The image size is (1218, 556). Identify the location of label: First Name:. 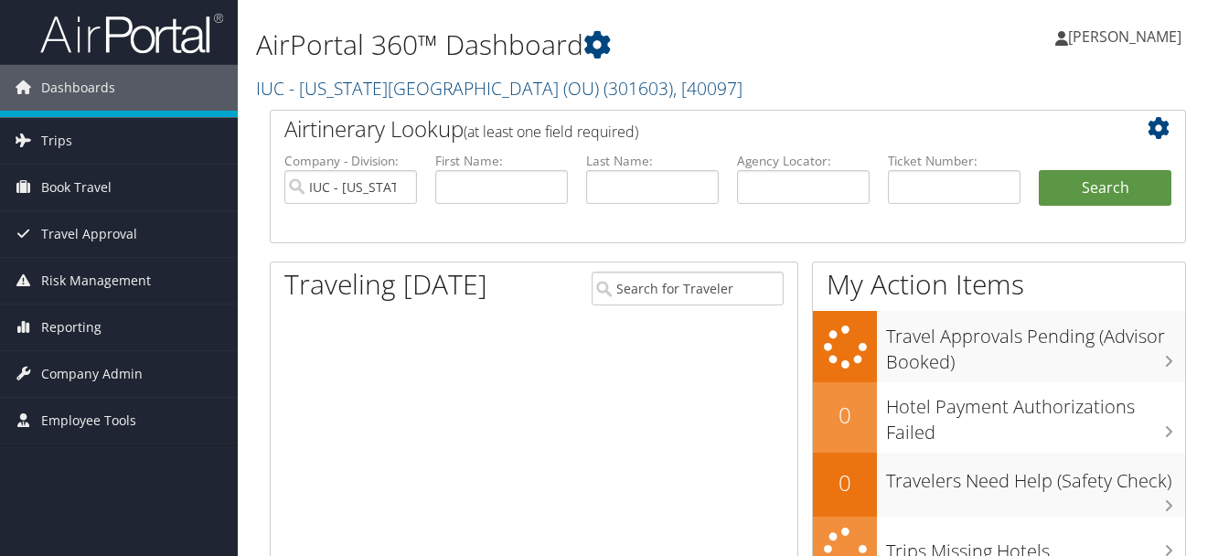
(501, 161).